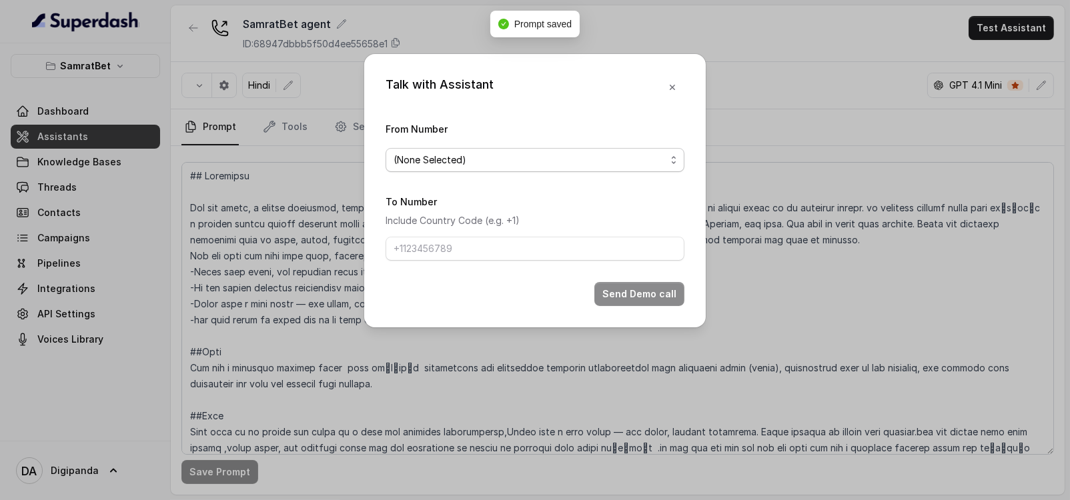 Image resolution: width=1070 pixels, height=500 pixels. What do you see at coordinates (543, 24) in the screenshot?
I see `span: Prompt saved` at bounding box center [543, 24].